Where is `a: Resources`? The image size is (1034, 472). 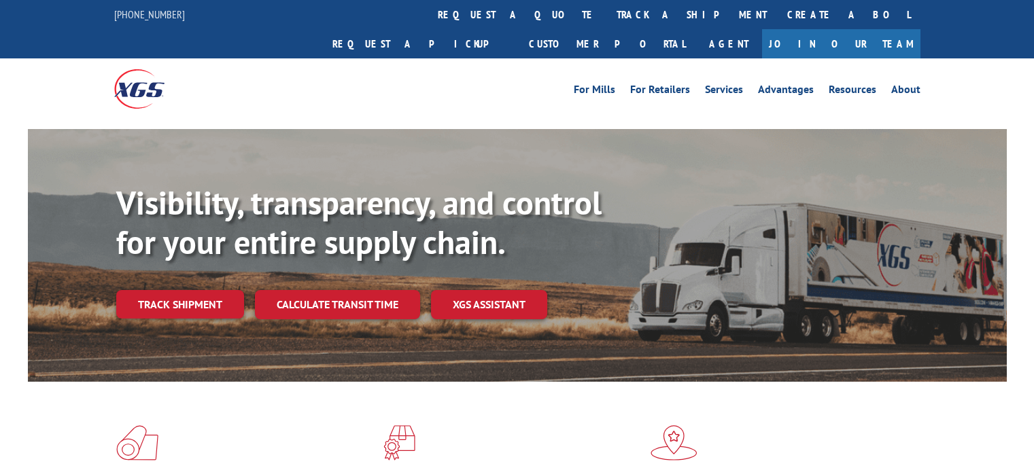 a: Resources is located at coordinates (852, 92).